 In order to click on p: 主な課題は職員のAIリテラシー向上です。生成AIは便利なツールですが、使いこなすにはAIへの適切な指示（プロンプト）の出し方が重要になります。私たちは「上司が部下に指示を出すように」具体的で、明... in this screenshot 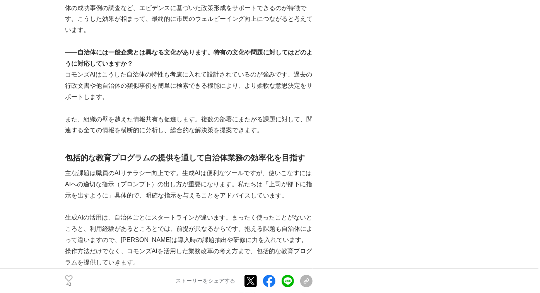, I will do `click(189, 184)`.